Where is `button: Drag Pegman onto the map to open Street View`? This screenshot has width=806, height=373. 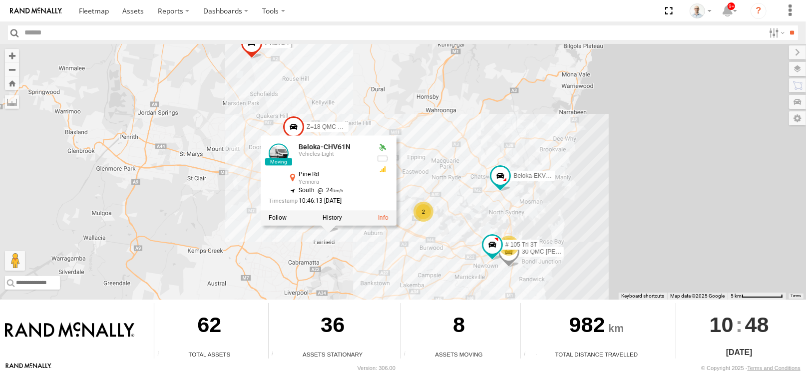 button: Drag Pegman onto the map to open Street View is located at coordinates (15, 261).